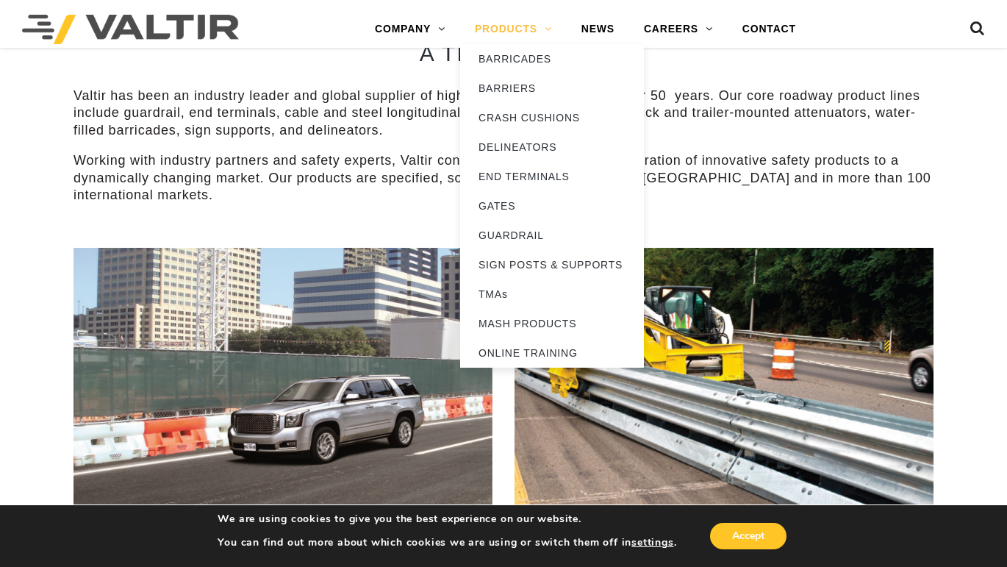 Image resolution: width=1007 pixels, height=567 pixels. Describe the element at coordinates (552, 323) in the screenshot. I see `a: MASH PRODUCTS` at that location.